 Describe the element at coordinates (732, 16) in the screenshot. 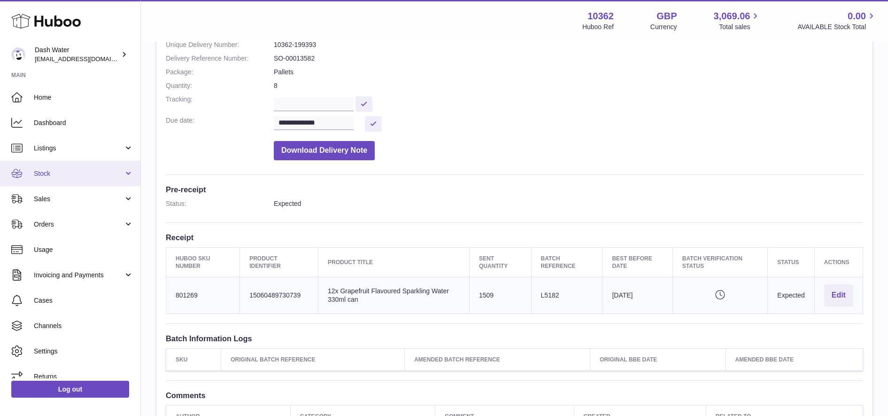

I see `span: 3,069.06` at that location.